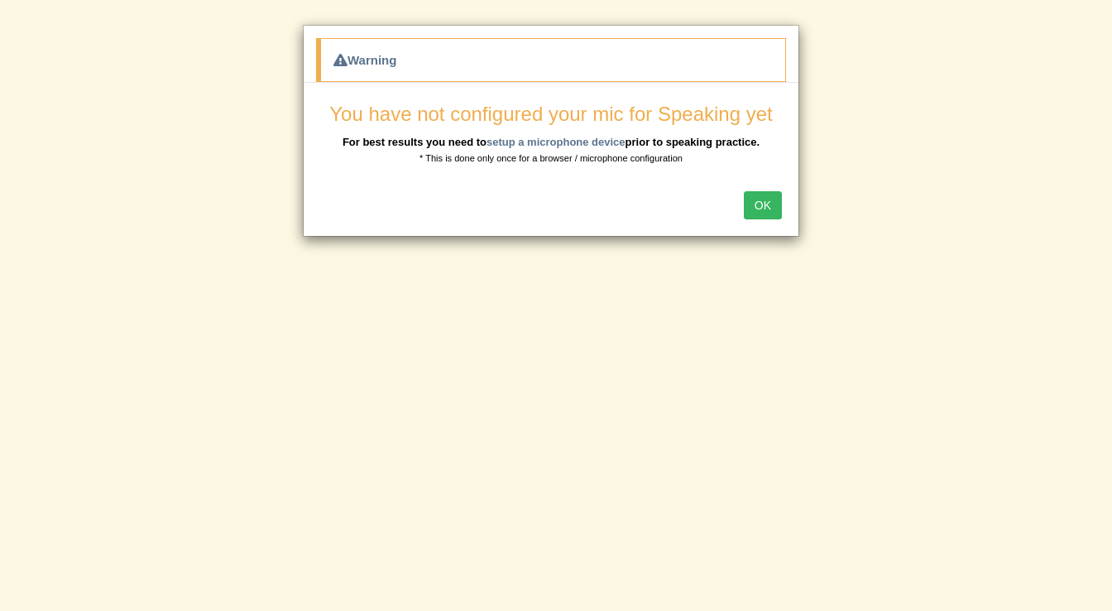 The height and width of the screenshot is (611, 1112). What do you see at coordinates (763, 205) in the screenshot?
I see `button: OK` at bounding box center [763, 205].